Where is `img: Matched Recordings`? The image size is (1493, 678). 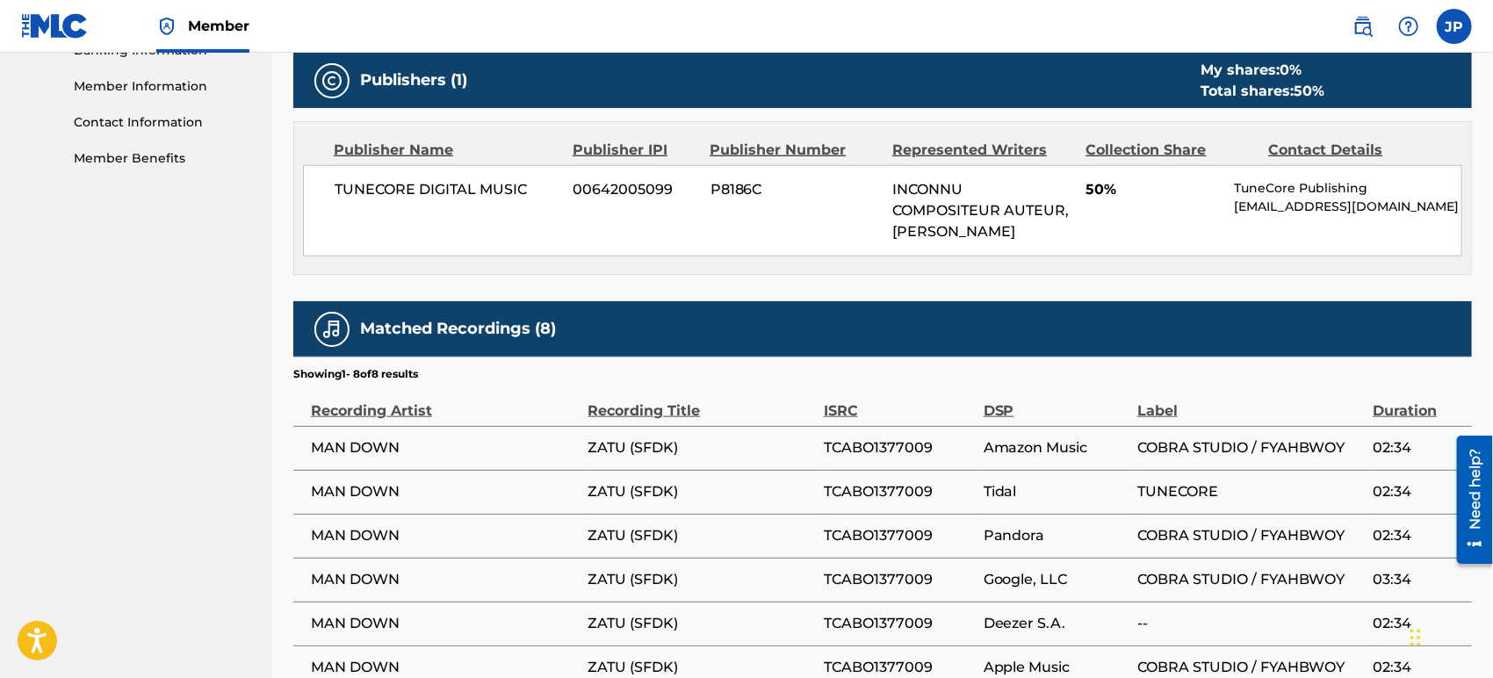
img: Matched Recordings is located at coordinates (332, 329).